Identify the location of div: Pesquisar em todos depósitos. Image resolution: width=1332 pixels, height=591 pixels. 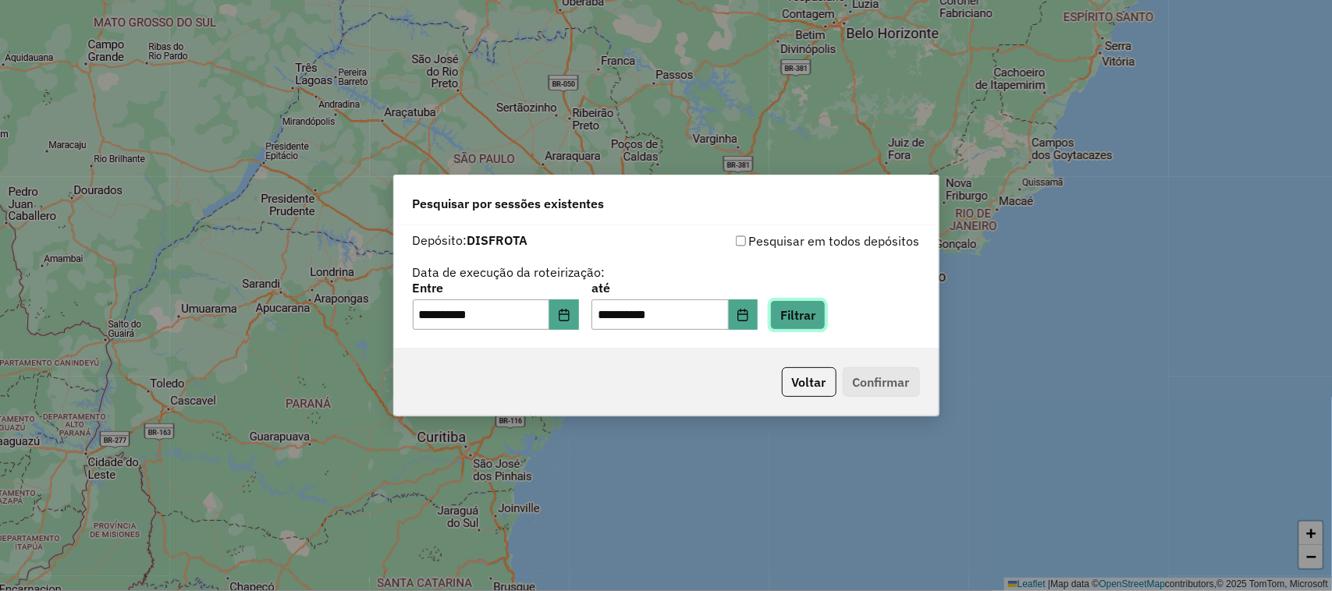
(793, 241).